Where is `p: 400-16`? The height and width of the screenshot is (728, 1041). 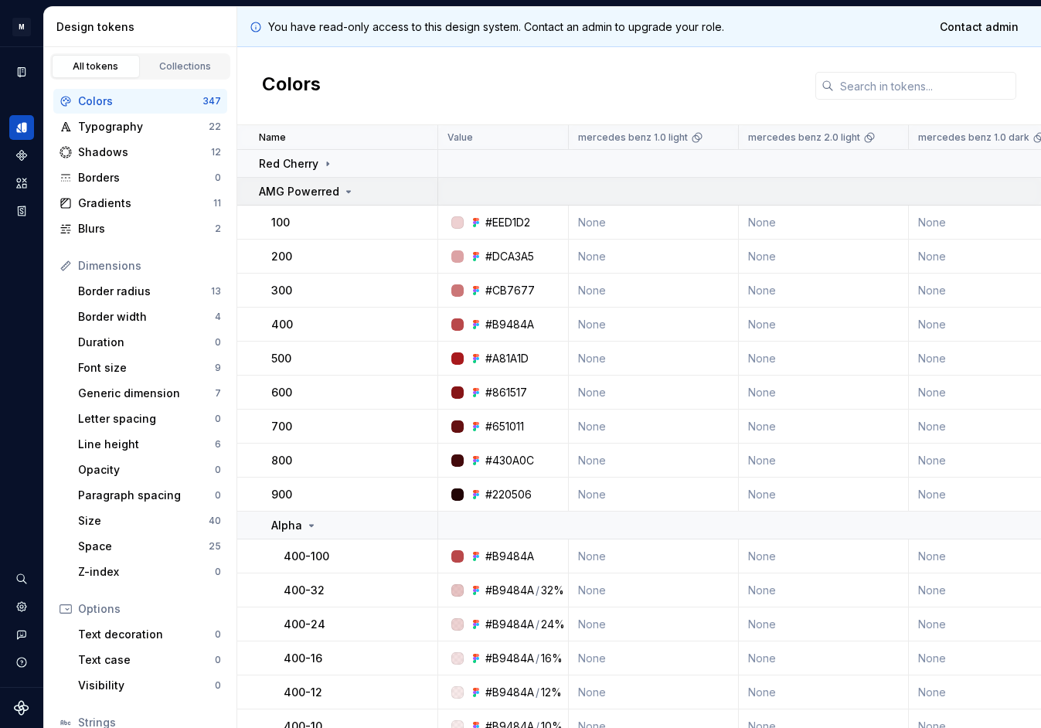
p: 400-16 is located at coordinates (303, 659).